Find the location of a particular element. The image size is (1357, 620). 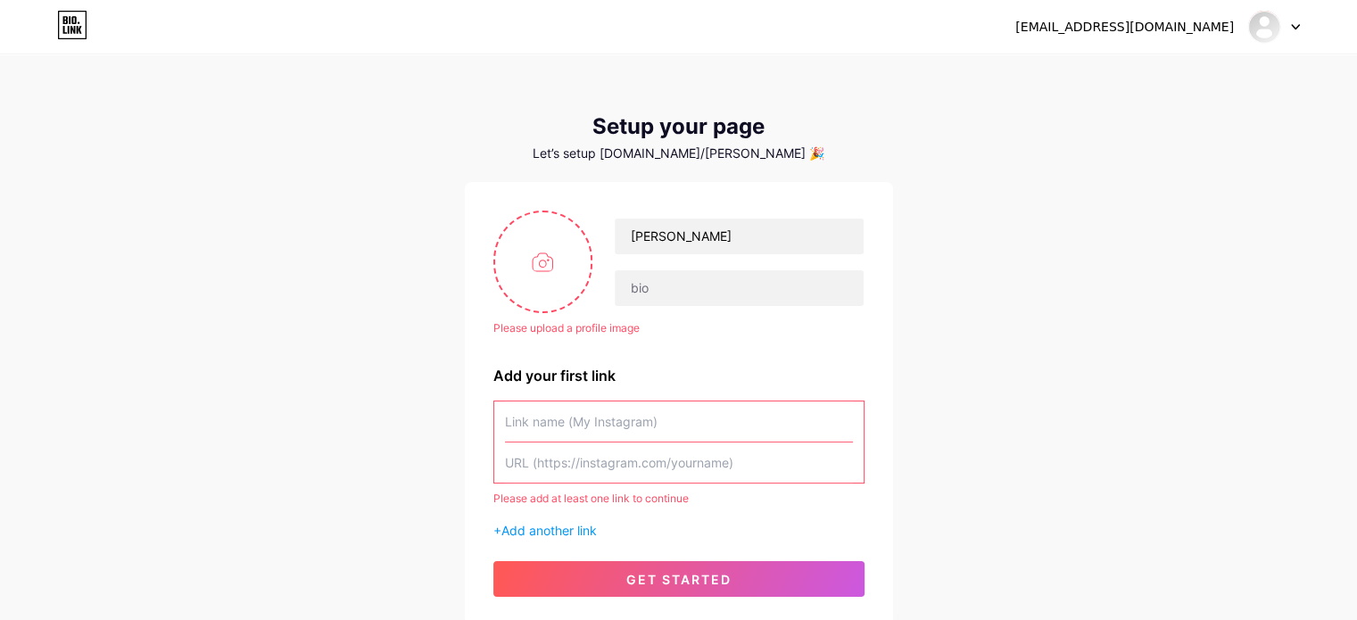

div: Setup your page is located at coordinates (679, 127).